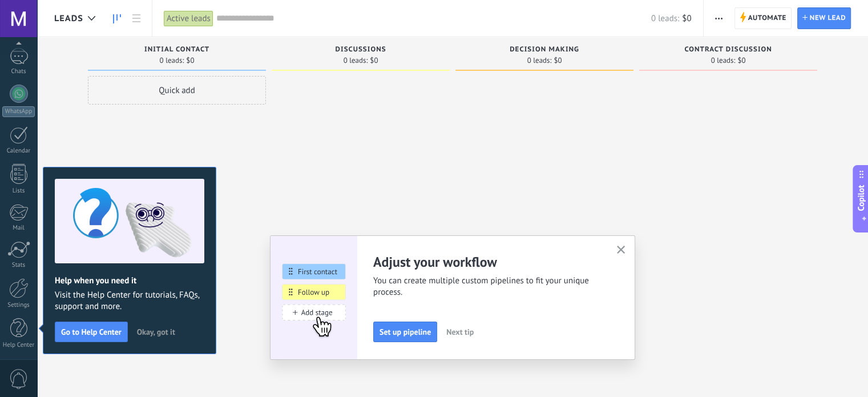  I want to click on div: Lists, so click(19, 191).